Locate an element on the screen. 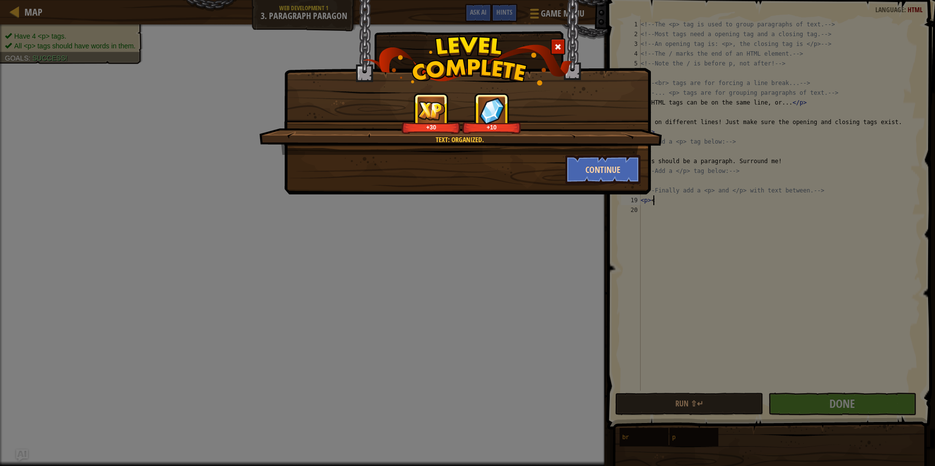 The width and height of the screenshot is (935, 466). img: reward_icon_xp.png is located at coordinates (431, 110).